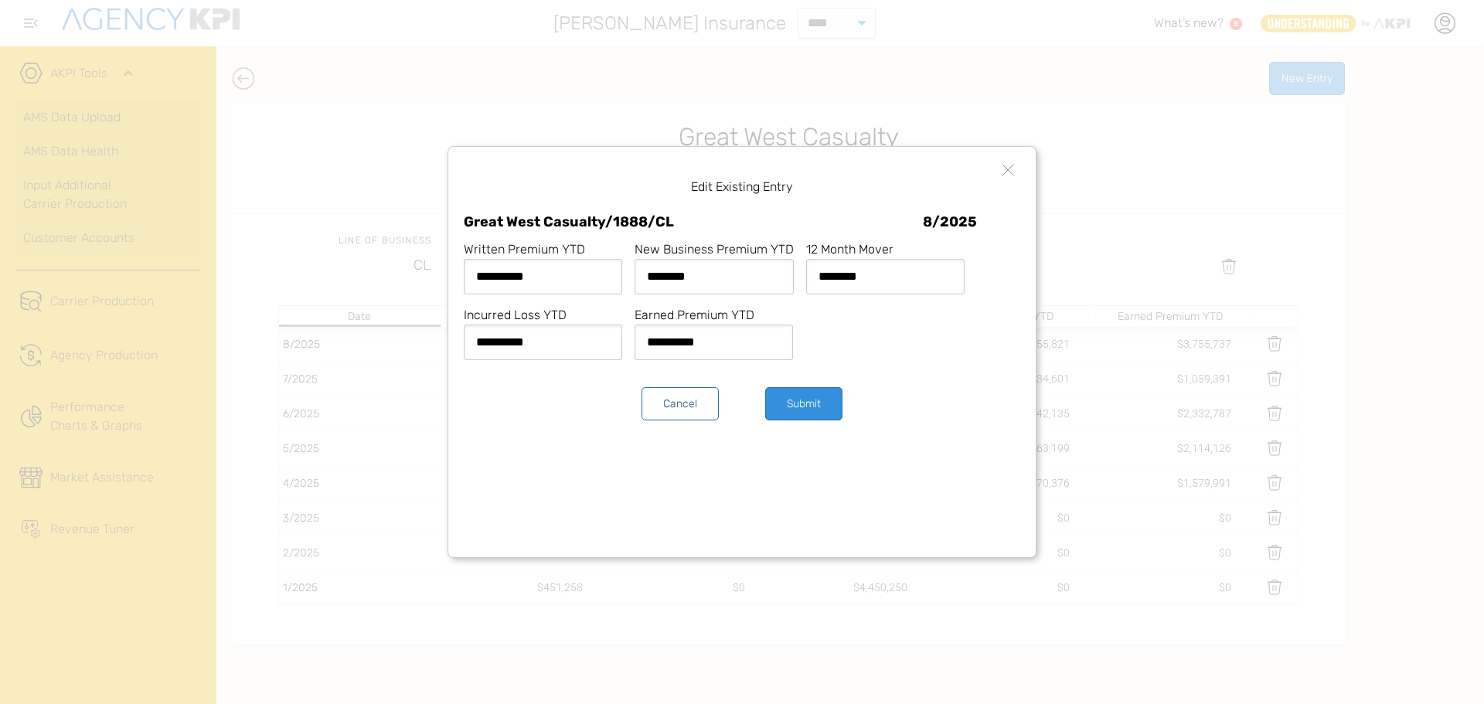 Image resolution: width=1484 pixels, height=704 pixels. What do you see at coordinates (713, 315) in the screenshot?
I see `label: Earned Premium YTD` at bounding box center [713, 315].